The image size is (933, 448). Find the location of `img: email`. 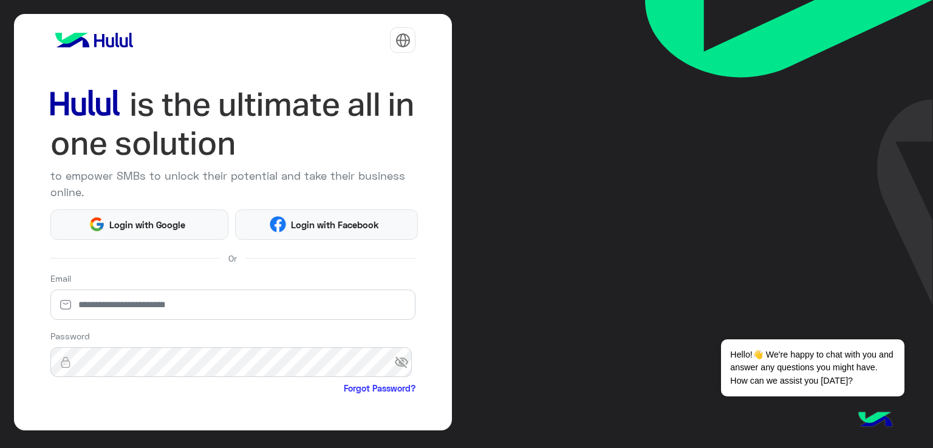

img: email is located at coordinates (66, 305).